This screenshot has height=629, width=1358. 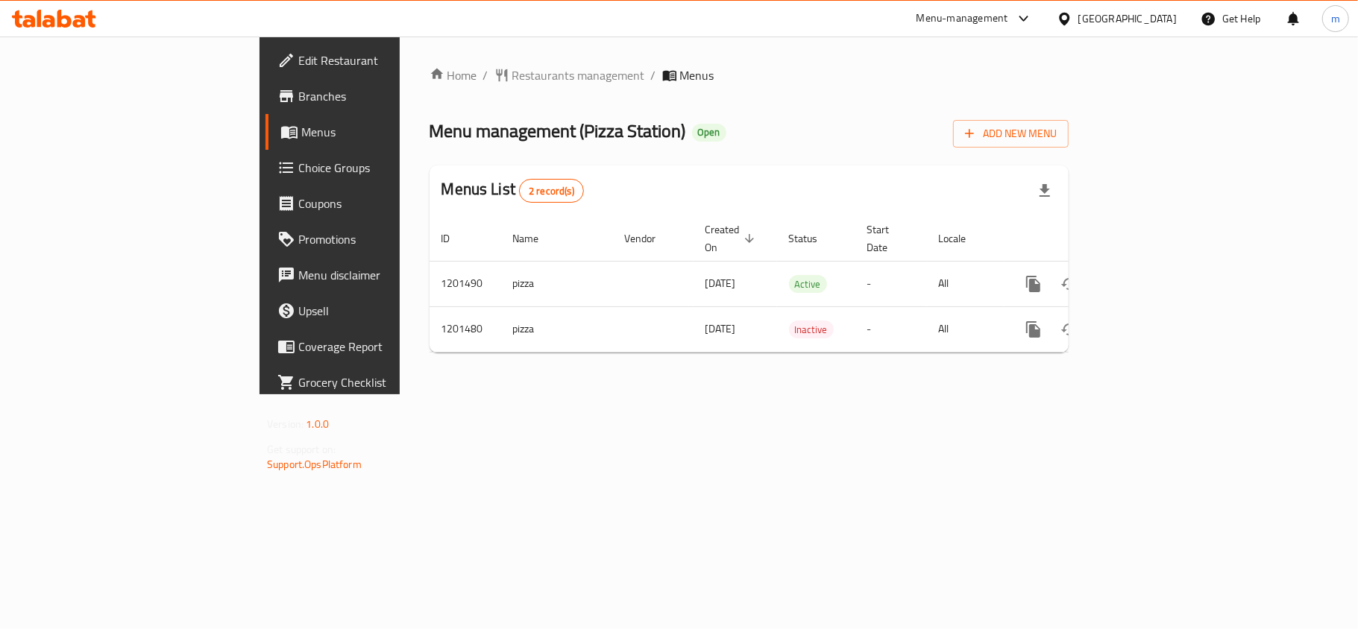 I want to click on a: Branches, so click(x=376, y=96).